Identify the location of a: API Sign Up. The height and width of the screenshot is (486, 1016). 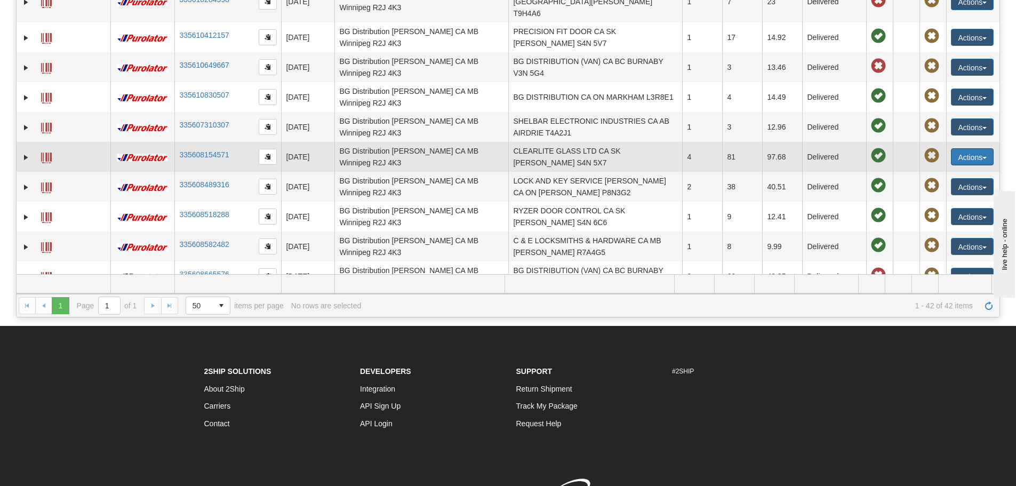
(380, 406).